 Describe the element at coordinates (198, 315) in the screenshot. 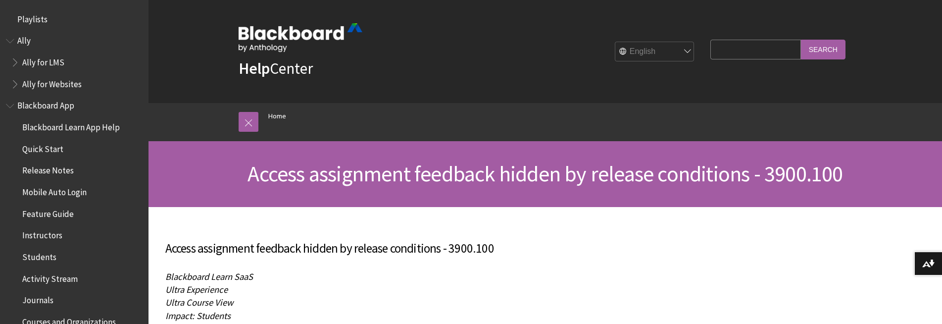

I see `span: Impact: Students` at that location.